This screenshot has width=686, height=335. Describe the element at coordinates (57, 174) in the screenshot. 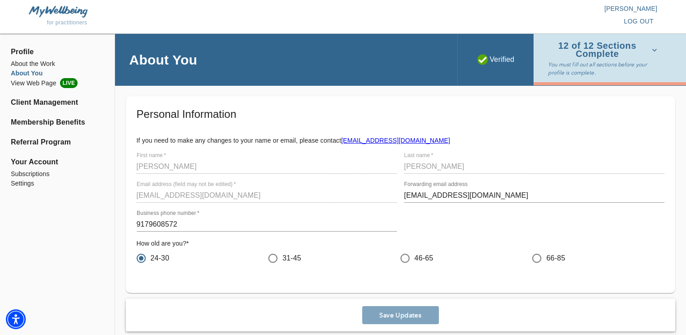

I see `li: Subscriptions` at that location.